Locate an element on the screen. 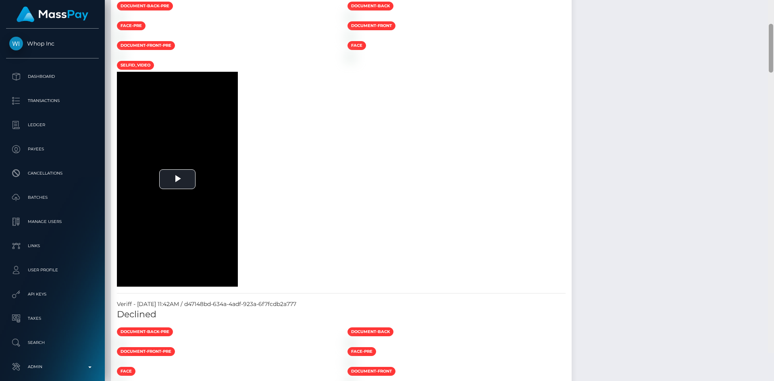 This screenshot has height=381, width=774. a: Transactions is located at coordinates (52, 101).